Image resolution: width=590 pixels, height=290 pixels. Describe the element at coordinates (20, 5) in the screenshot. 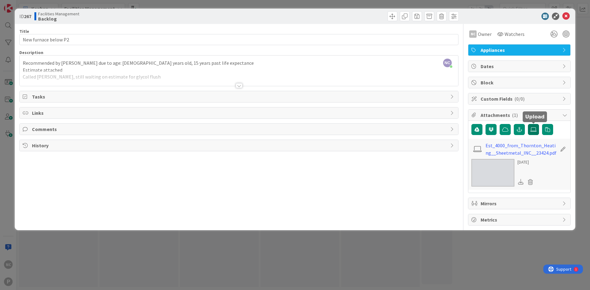

I see `span: Support` at that location.